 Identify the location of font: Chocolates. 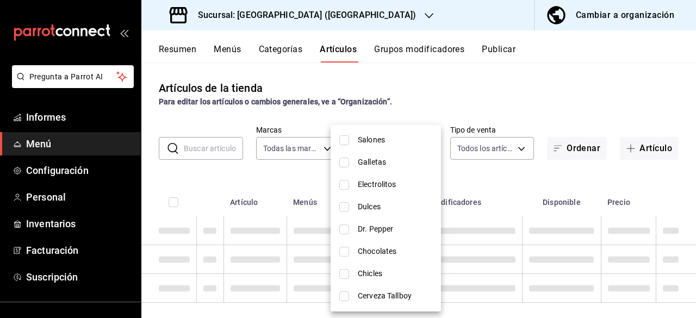
(377, 251).